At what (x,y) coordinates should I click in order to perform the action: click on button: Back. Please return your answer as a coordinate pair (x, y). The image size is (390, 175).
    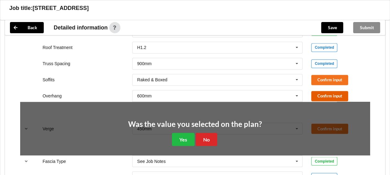
    Looking at the image, I should click on (27, 28).